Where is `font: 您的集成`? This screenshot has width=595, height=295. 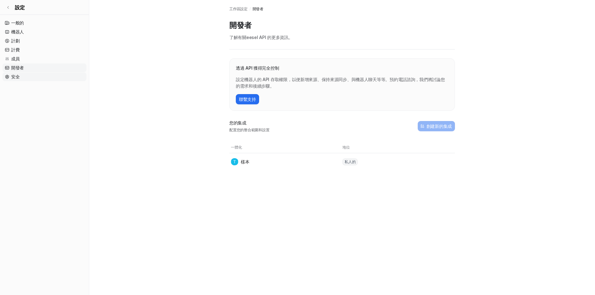 font: 您的集成 is located at coordinates (238, 123).